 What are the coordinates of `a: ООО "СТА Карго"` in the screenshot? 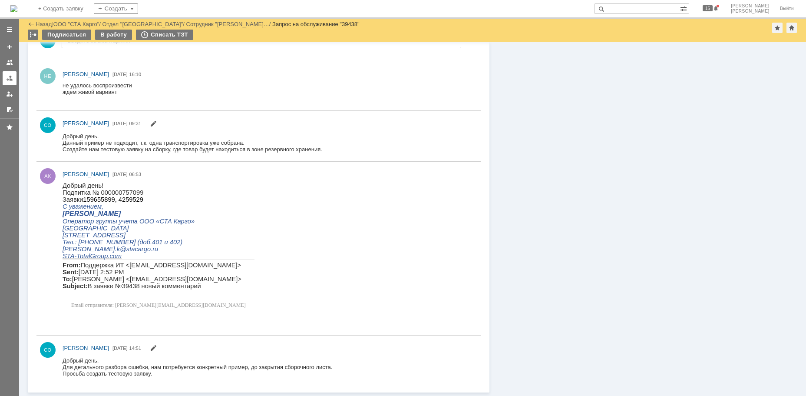 It's located at (76, 24).